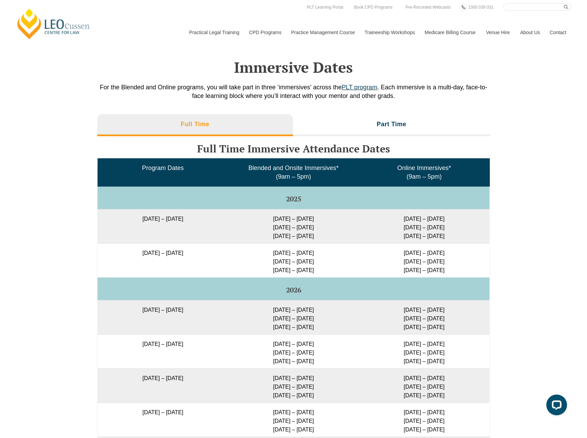 Image resolution: width=587 pixels, height=438 pixels. I want to click on span: Program Dates, so click(163, 168).